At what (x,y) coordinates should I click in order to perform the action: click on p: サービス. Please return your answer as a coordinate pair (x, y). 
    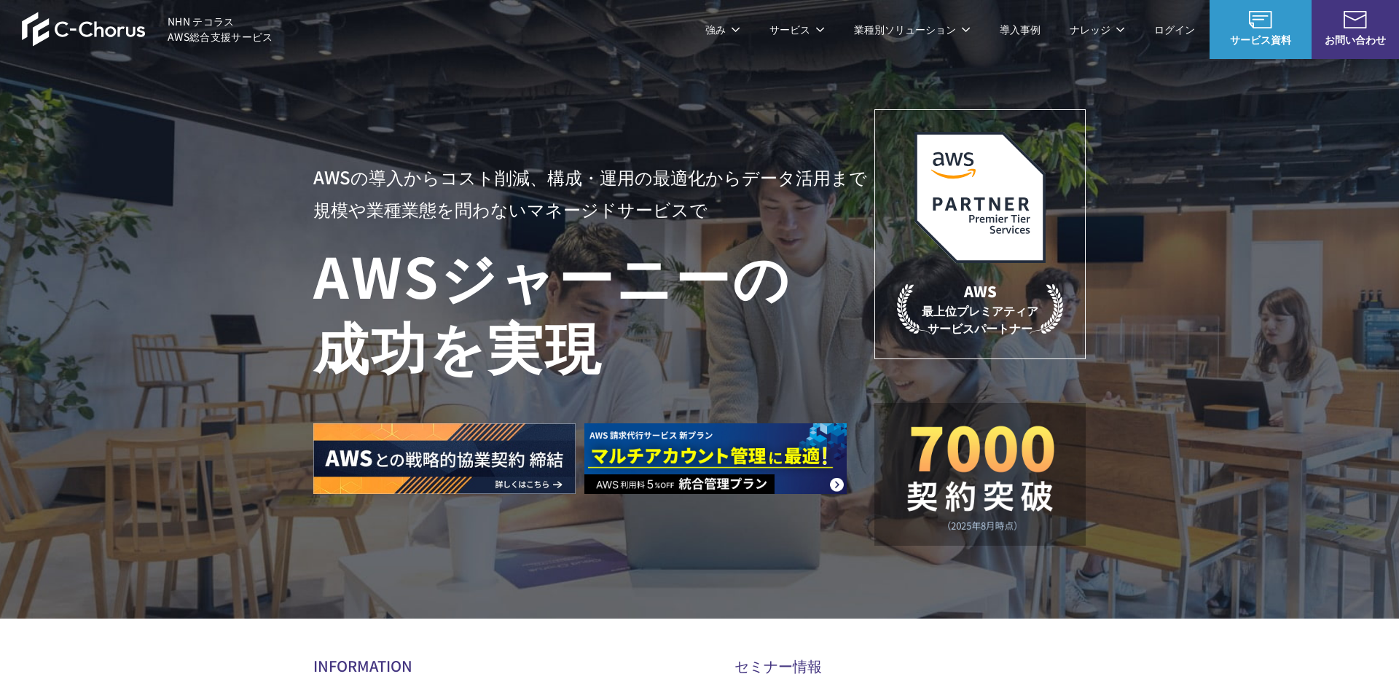
    Looking at the image, I should click on (797, 29).